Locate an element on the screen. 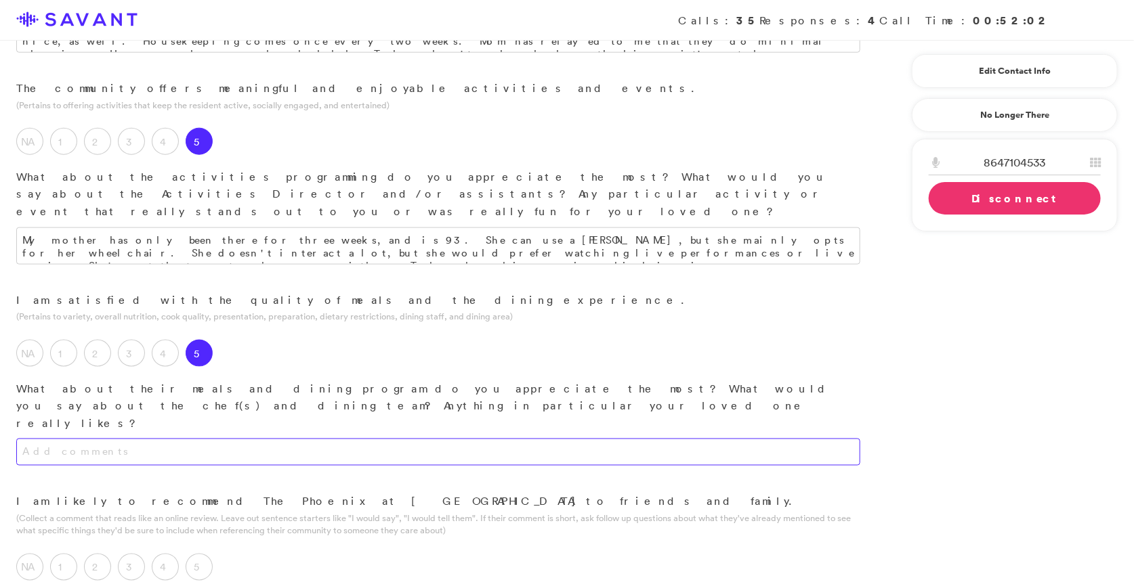 This screenshot has width=1134, height=582. p: (Collect a comment that reads like an online review. Leave out sentence starters like "I would sa... is located at coordinates (438, 525).